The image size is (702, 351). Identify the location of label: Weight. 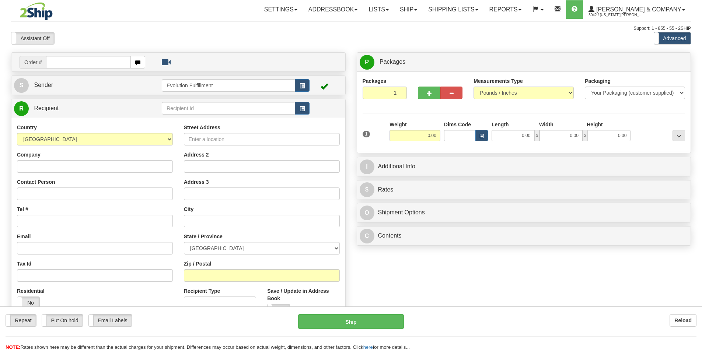
(398, 124).